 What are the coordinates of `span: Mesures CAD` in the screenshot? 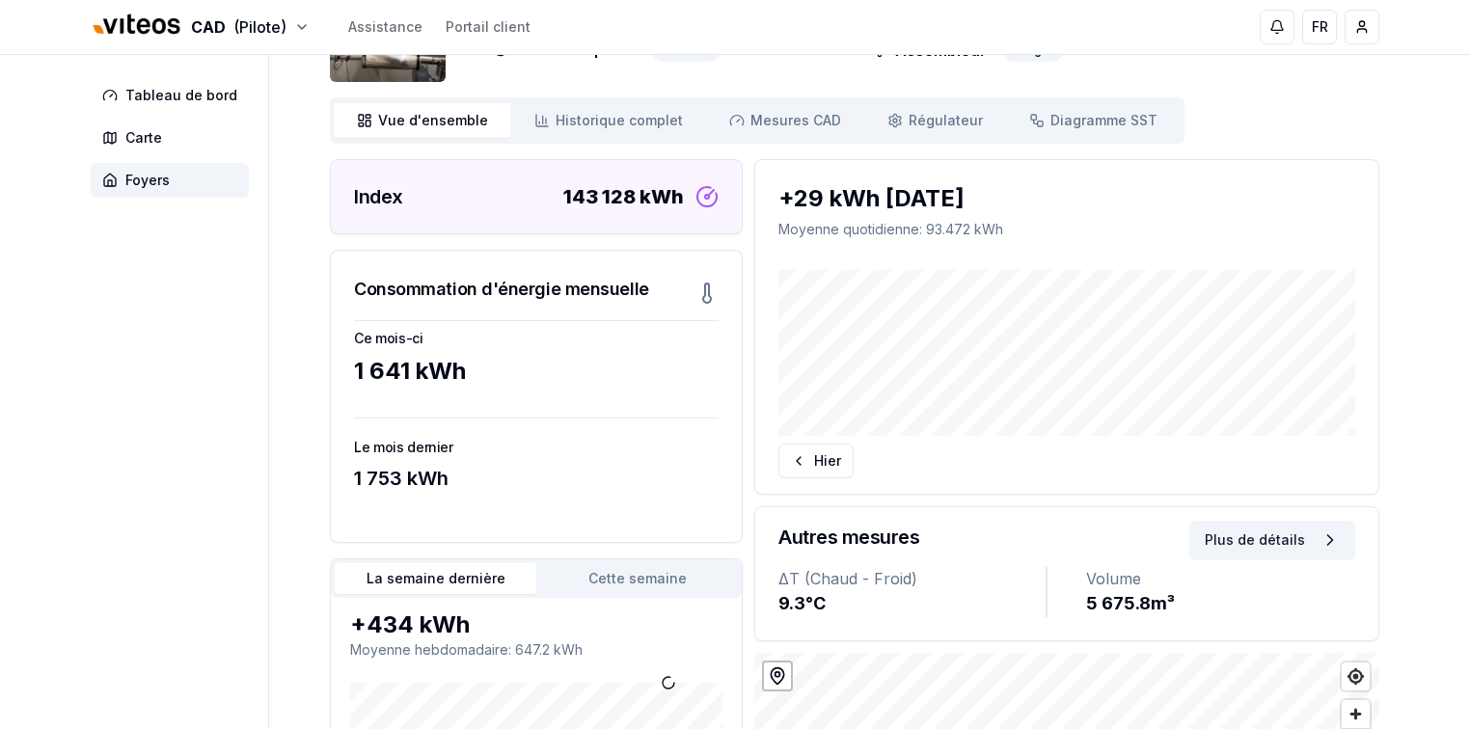 It's located at (796, 121).